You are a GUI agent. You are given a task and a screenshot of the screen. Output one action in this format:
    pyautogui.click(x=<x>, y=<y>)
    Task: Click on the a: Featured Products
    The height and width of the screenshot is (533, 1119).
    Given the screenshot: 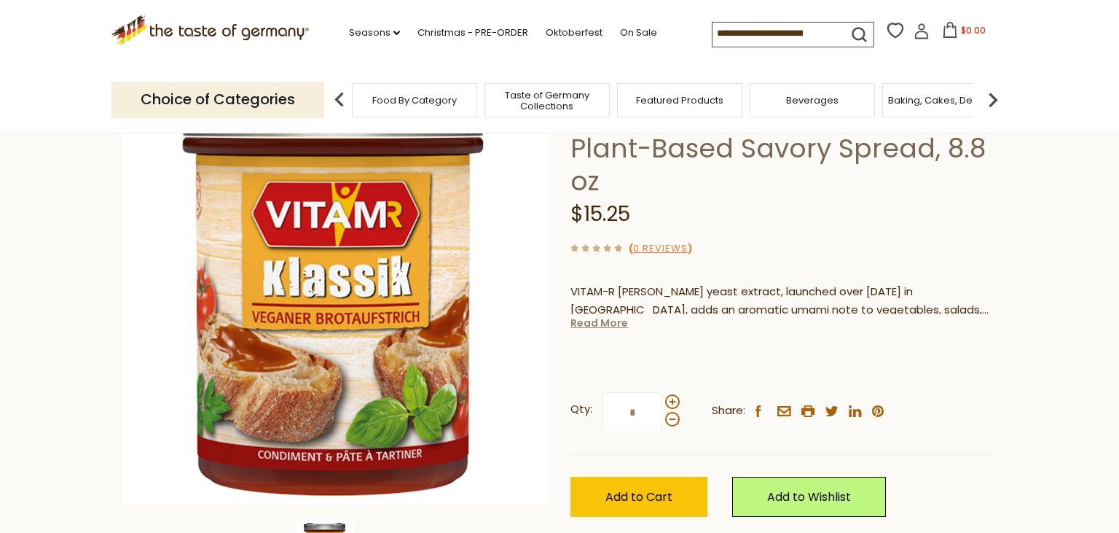 What is the action you would take?
    pyautogui.click(x=680, y=100)
    